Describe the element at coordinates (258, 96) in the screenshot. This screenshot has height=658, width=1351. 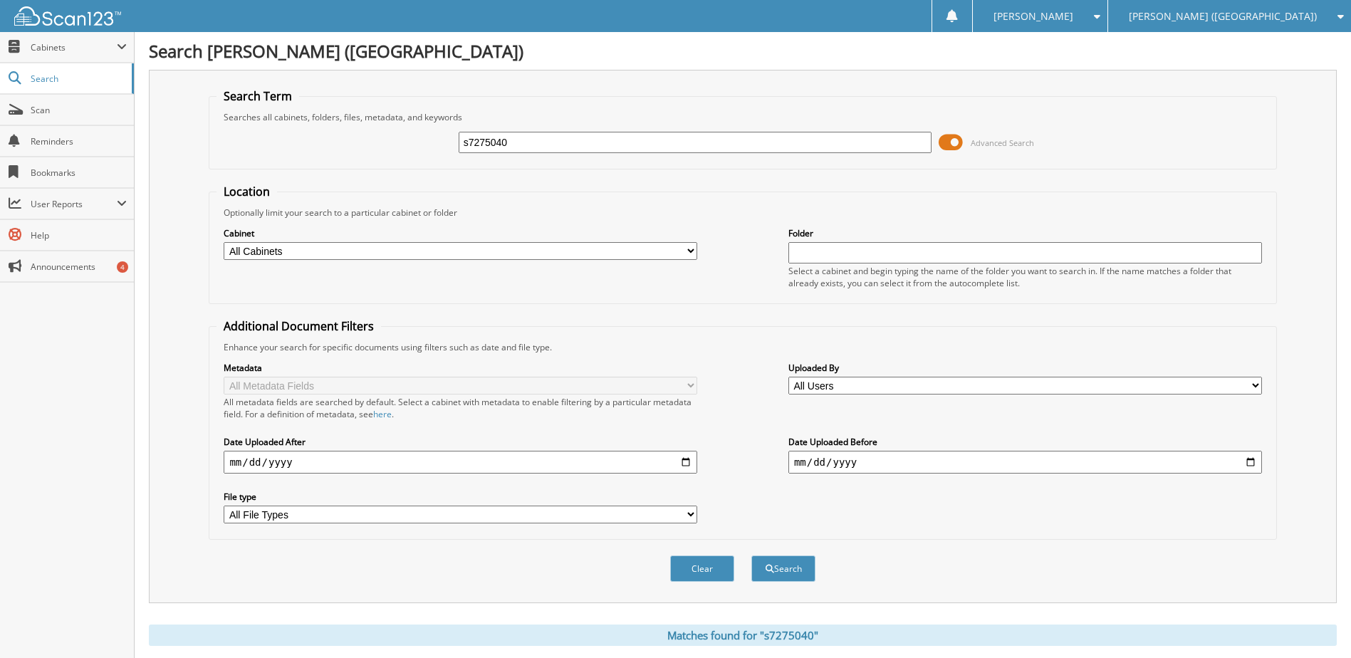
I see `legend: Search Term` at that location.